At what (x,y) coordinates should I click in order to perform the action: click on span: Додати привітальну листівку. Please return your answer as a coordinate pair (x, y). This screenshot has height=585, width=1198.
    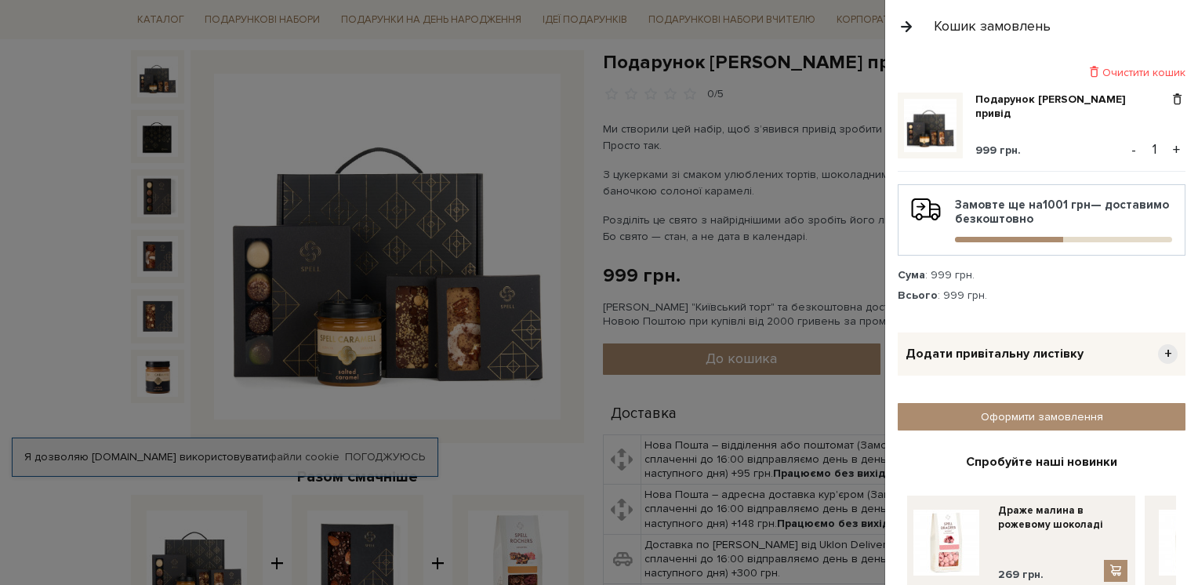
    Looking at the image, I should click on (994, 354).